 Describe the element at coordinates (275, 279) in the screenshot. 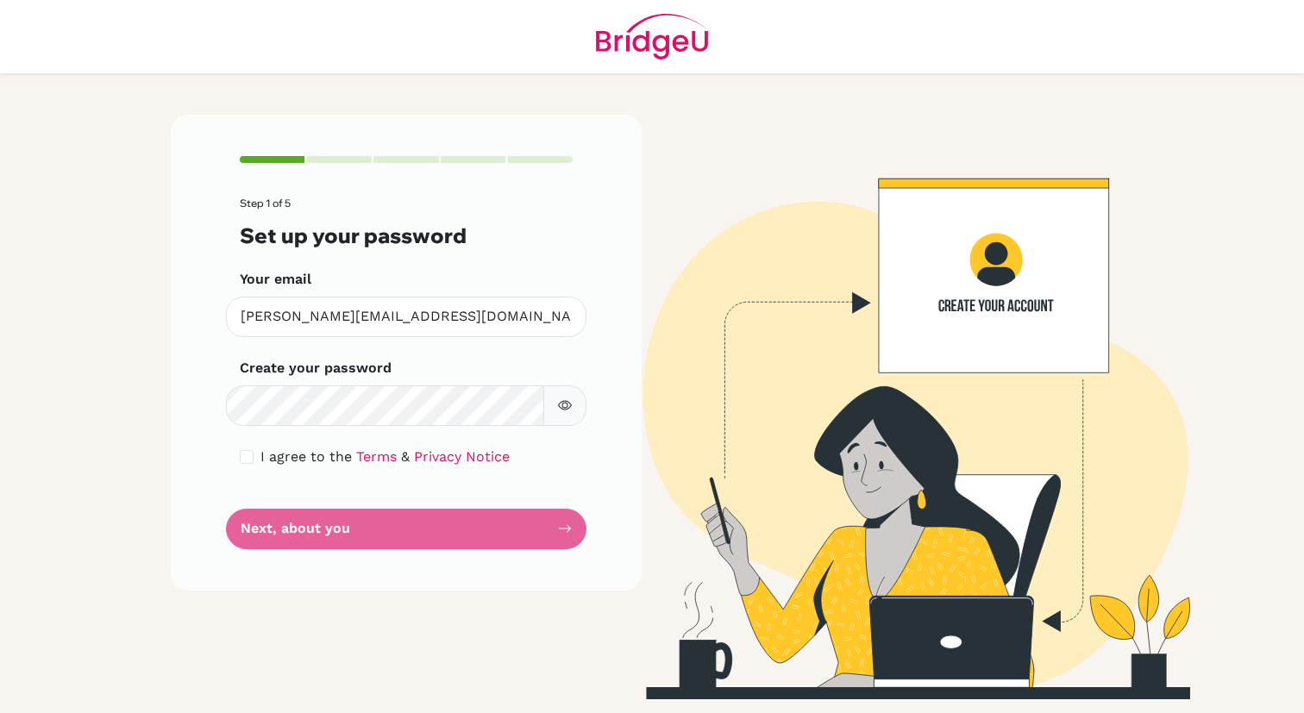

I see `label: Your email` at that location.